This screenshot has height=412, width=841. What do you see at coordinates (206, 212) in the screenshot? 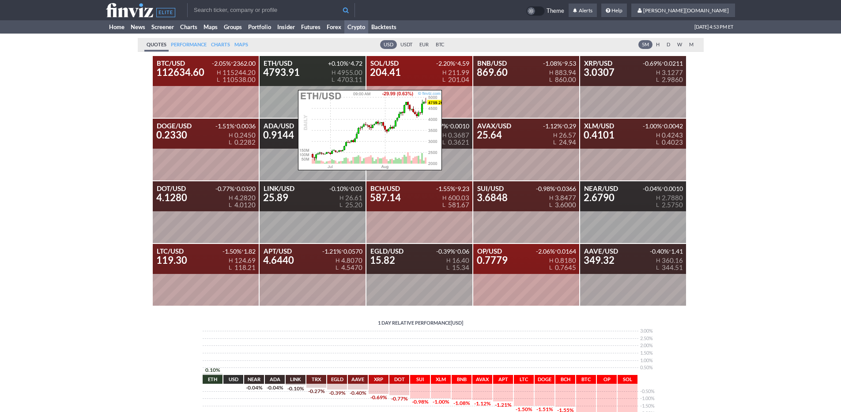
I see `a: DOT/USD4.1280-0.77%•0.0320H 4.2820L 4.0120` at bounding box center [206, 212].